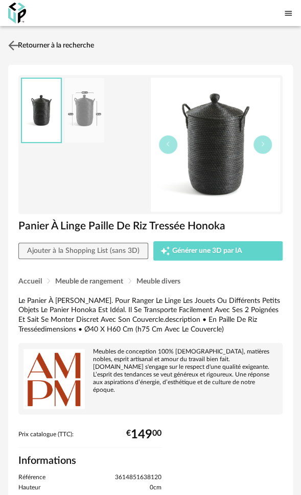 The height and width of the screenshot is (495, 301). Describe the element at coordinates (50, 45) in the screenshot. I see `a: Retourner à la recherche` at that location.